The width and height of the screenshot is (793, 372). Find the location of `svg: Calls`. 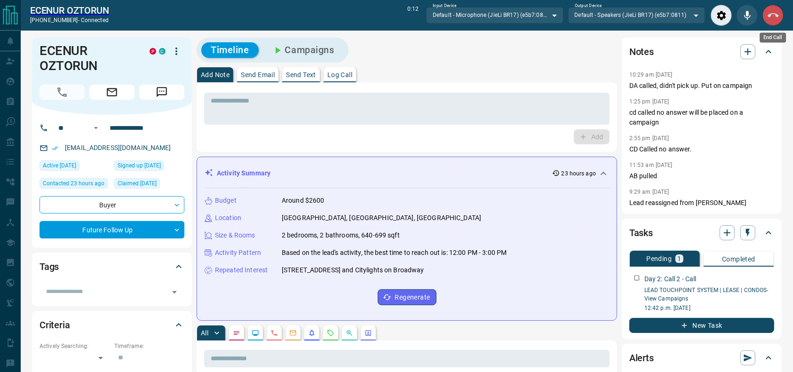

svg: Calls is located at coordinates (274, 333).